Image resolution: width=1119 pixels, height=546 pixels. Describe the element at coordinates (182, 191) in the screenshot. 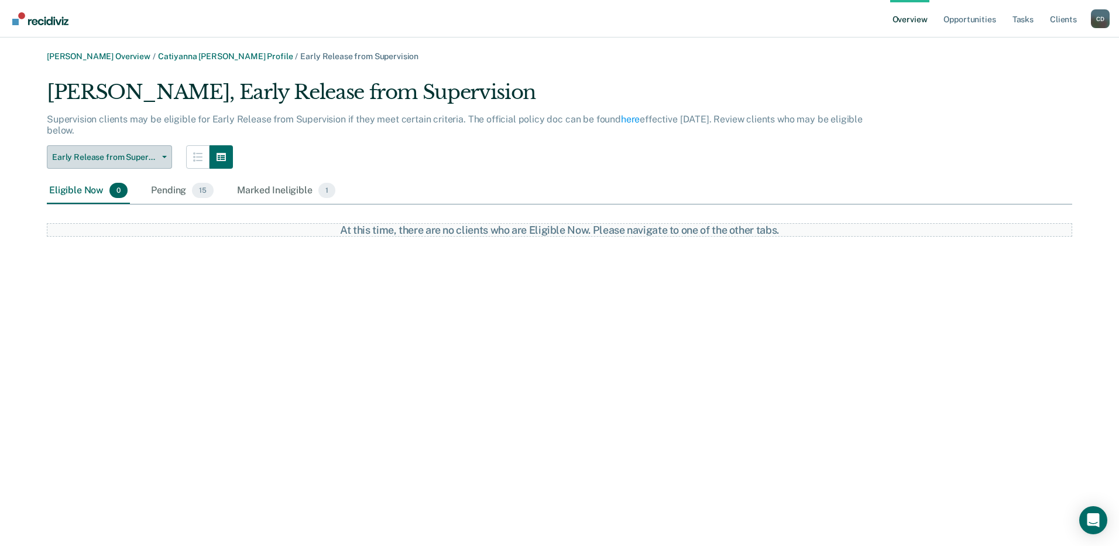

I see `div: Pending15` at that location.